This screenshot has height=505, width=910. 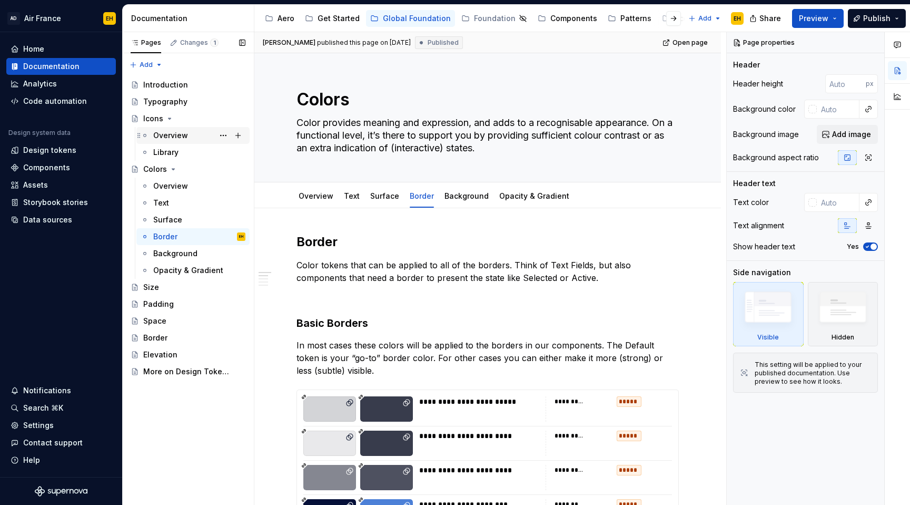 What do you see at coordinates (188, 287) in the screenshot?
I see `a: Size` at bounding box center [188, 287].